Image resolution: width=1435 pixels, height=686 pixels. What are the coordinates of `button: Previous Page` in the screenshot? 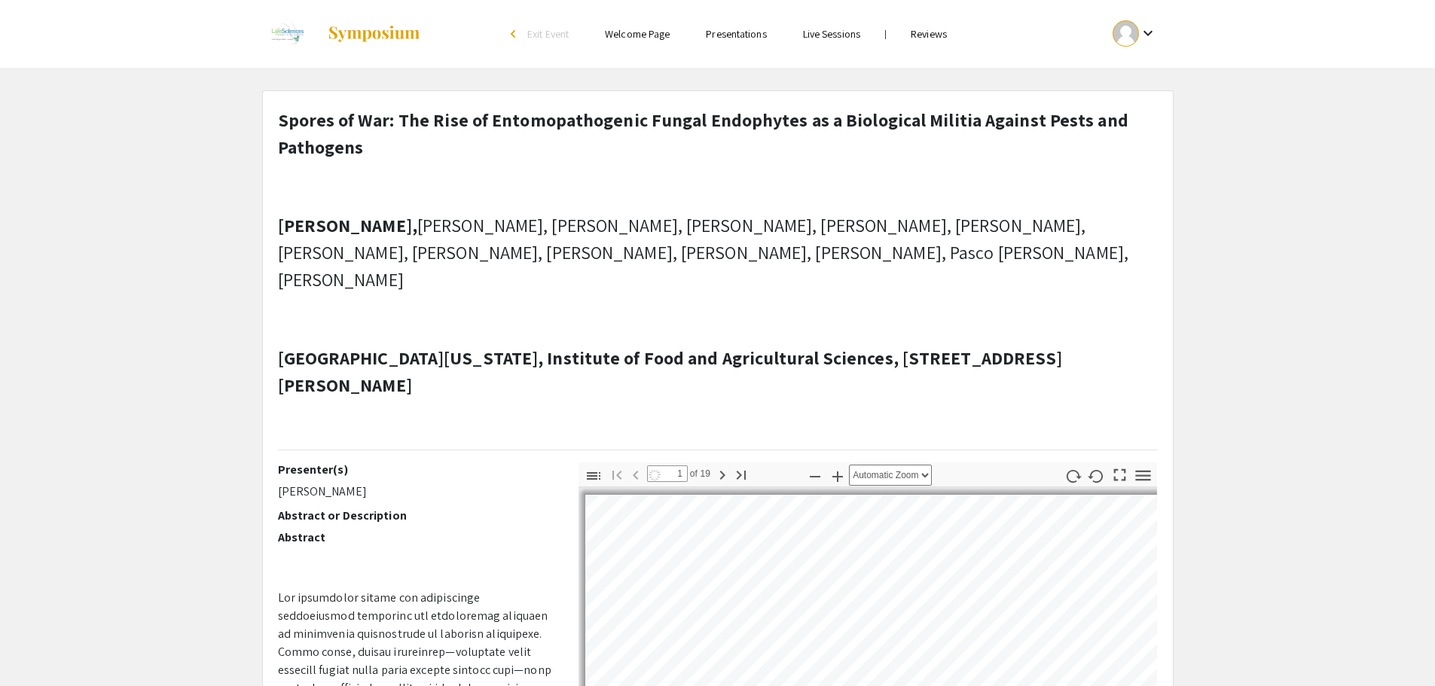 It's located at (636, 474).